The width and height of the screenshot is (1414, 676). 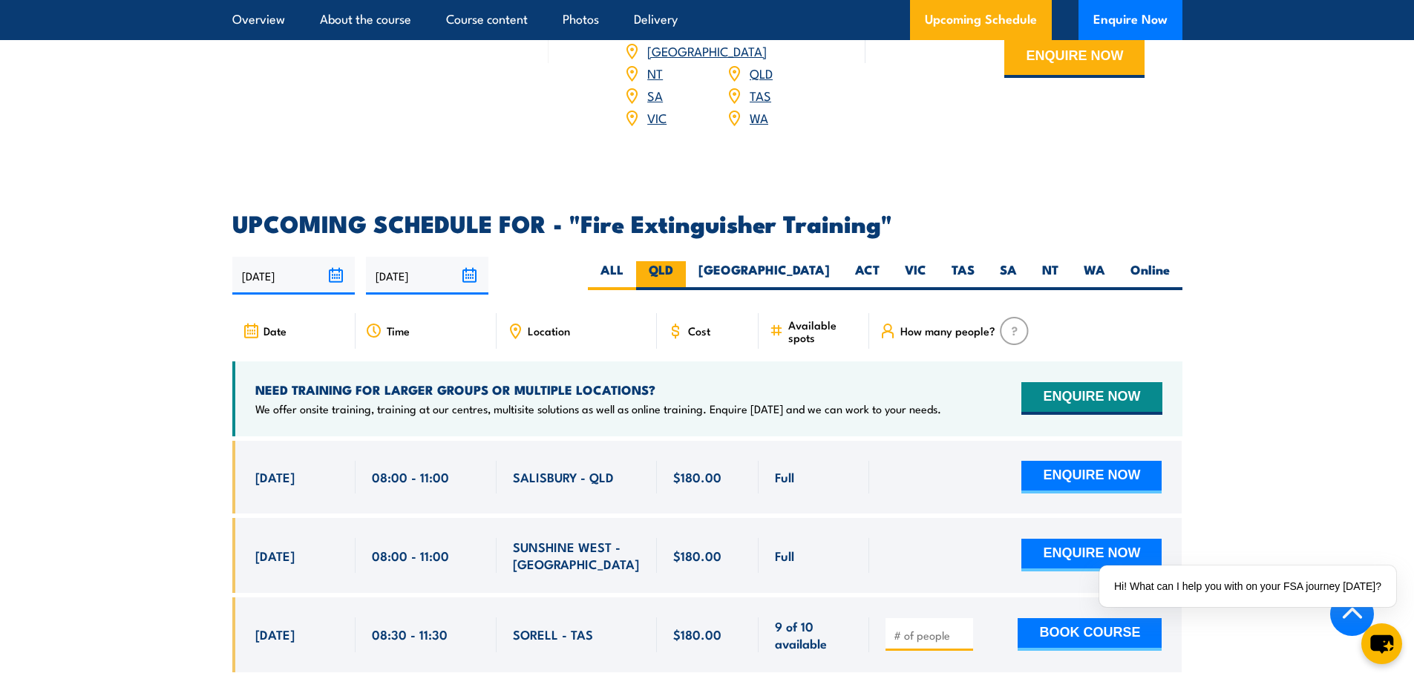 What do you see at coordinates (1094, 275) in the screenshot?
I see `label: WA` at bounding box center [1094, 275].